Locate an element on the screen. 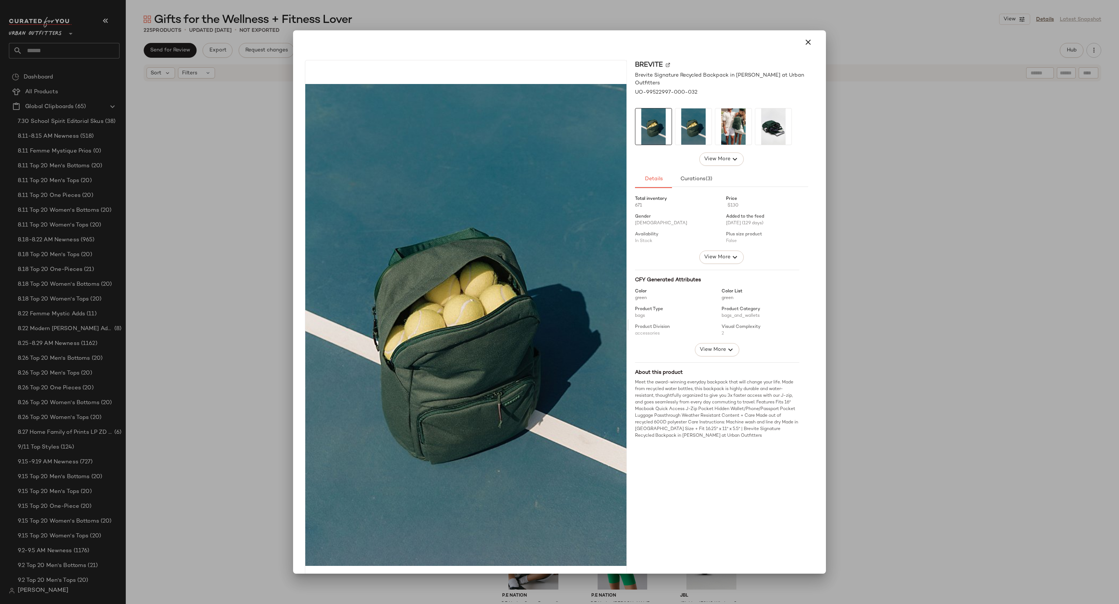 This screenshot has width=1119, height=604. img: 99522997_032_m3 is located at coordinates (773, 127).